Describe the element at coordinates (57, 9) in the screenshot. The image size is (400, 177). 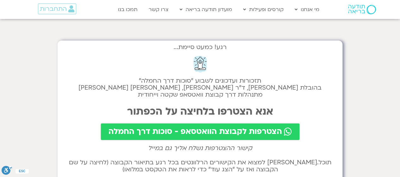
I see `a: התחברות` at that location.